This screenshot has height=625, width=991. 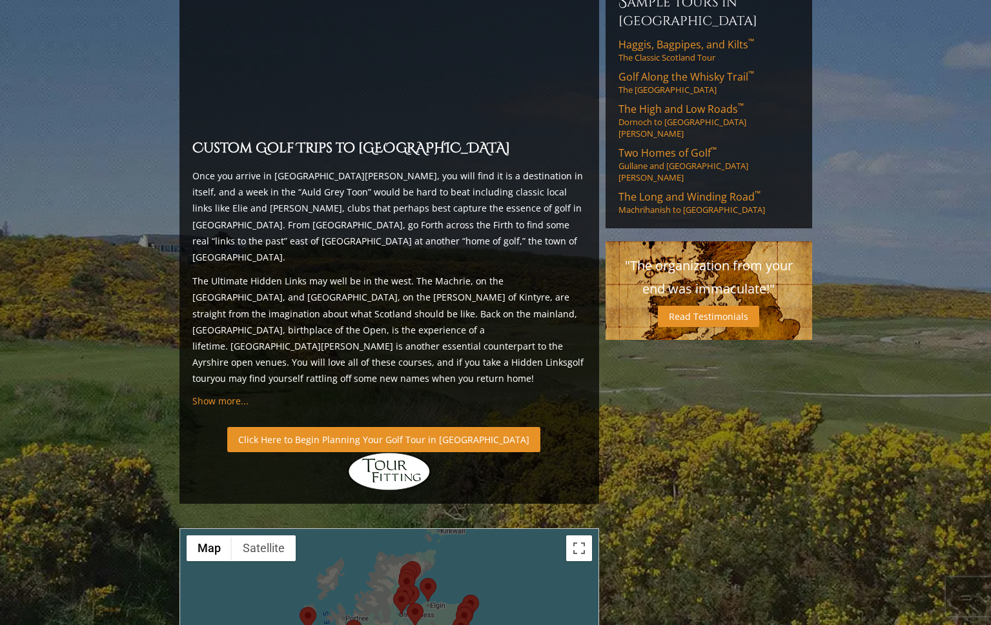 What do you see at coordinates (263, 549) in the screenshot?
I see `button: Show satellite imagery` at bounding box center [263, 549].